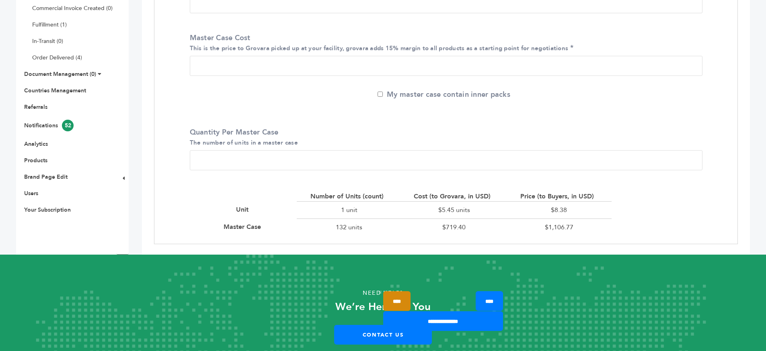 This screenshot has height=351, width=766. Describe the element at coordinates (36, 144) in the screenshot. I see `a: Analytics` at that location.